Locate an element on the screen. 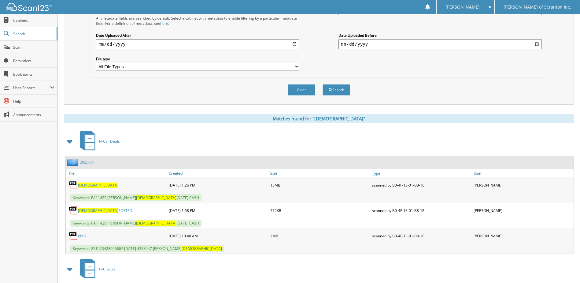 The image size is (580, 283). a: 2025-04 is located at coordinates (87, 162).